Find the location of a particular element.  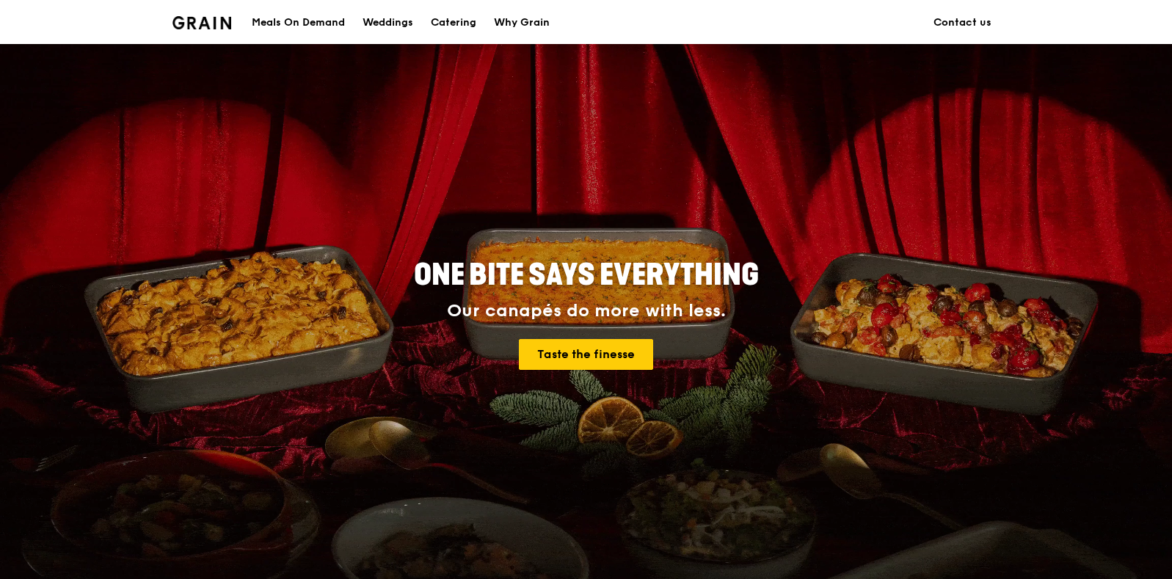

a: Contact us is located at coordinates (963, 23).